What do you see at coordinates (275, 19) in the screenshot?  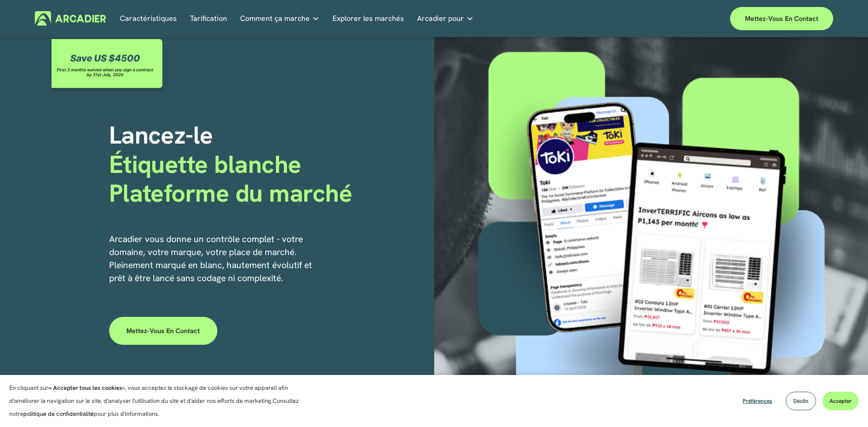 I see `span: Comment ça marche` at bounding box center [275, 19].